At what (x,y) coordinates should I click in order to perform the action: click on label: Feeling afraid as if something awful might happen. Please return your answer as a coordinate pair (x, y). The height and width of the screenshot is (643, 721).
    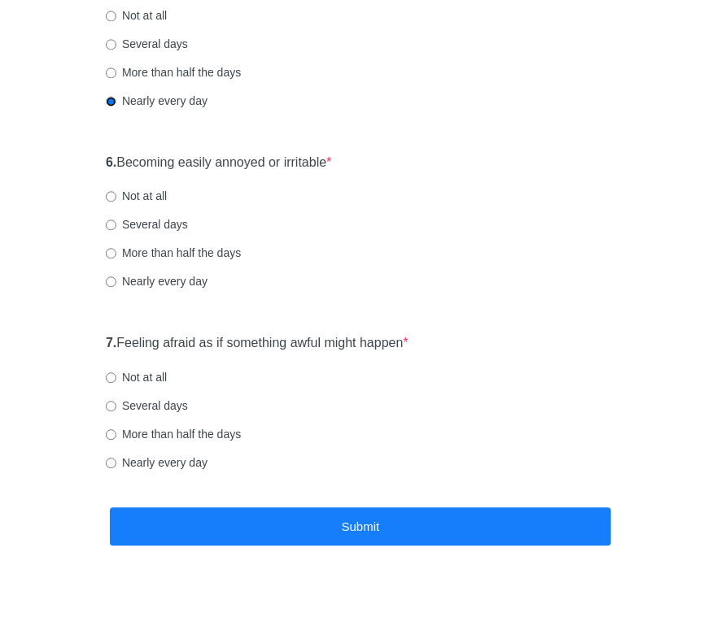
    Looking at the image, I should click on (257, 343).